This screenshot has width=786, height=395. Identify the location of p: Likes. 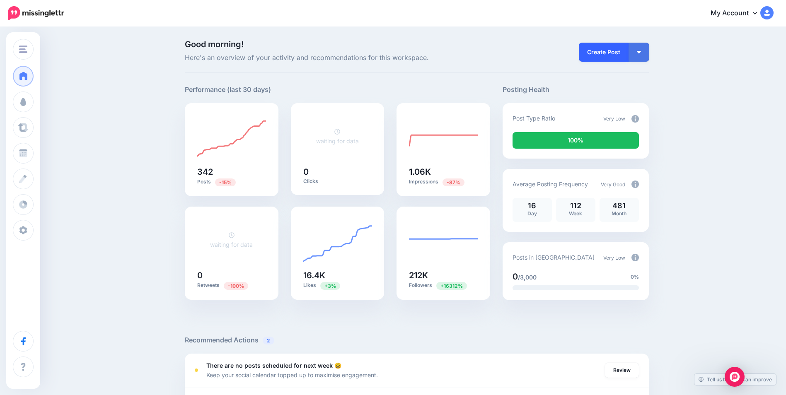
(337, 285).